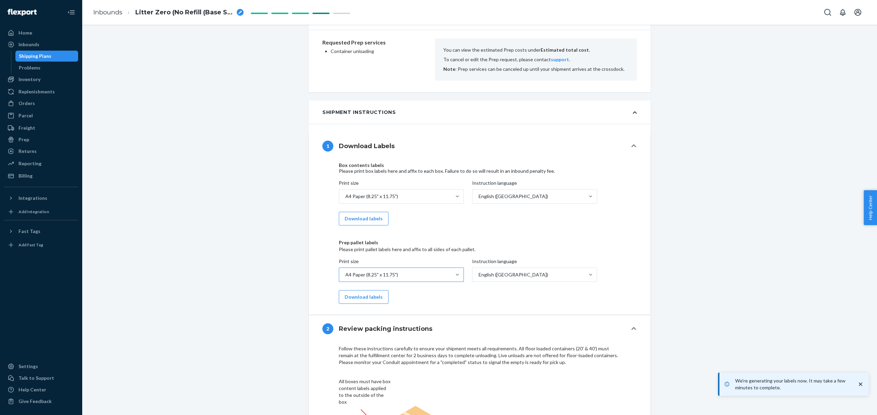 This screenshot has width=877, height=415. Describe the element at coordinates (25, 33) in the screenshot. I see `div: Home` at that location.